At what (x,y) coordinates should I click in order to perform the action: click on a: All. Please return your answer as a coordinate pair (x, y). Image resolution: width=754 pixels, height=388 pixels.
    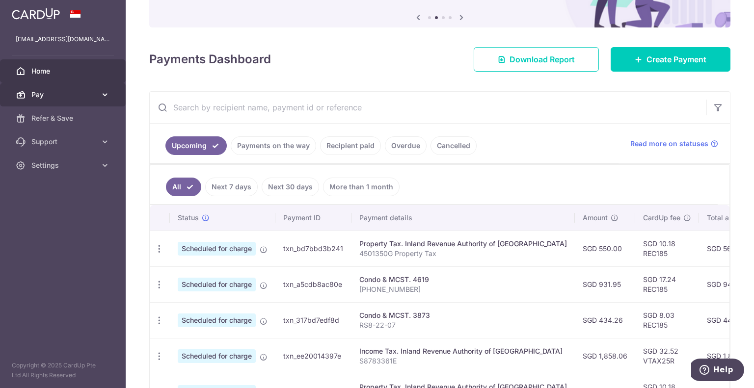
    Looking at the image, I should click on (183, 187).